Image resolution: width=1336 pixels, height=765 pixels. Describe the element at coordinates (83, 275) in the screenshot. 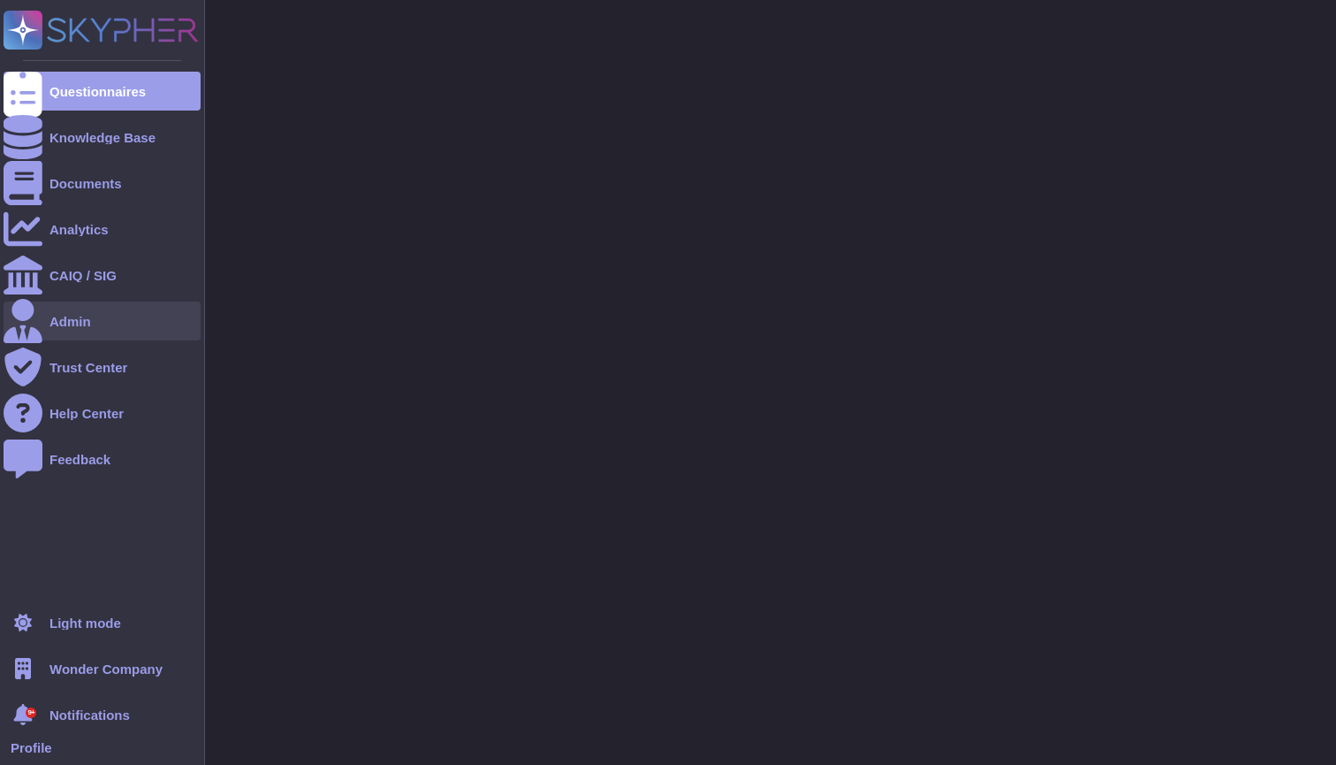

I see `div: CAIQ / SIG` at that location.